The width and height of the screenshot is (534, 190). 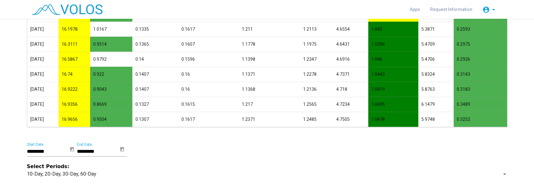 I want to click on td: 1.1371, so click(x=269, y=74).